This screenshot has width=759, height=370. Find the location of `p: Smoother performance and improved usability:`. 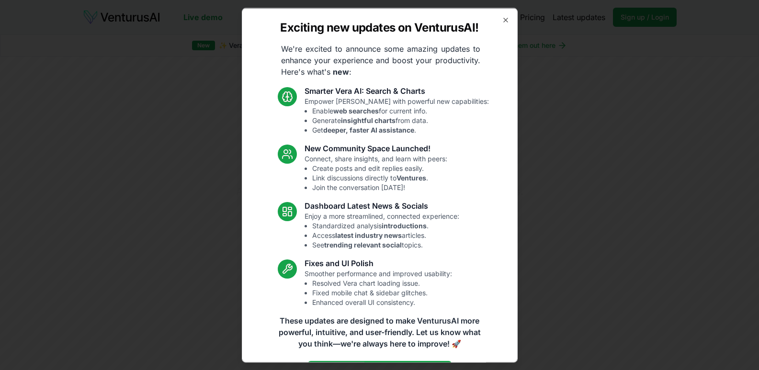

p: Smoother performance and improved usability: is located at coordinates (378, 288).